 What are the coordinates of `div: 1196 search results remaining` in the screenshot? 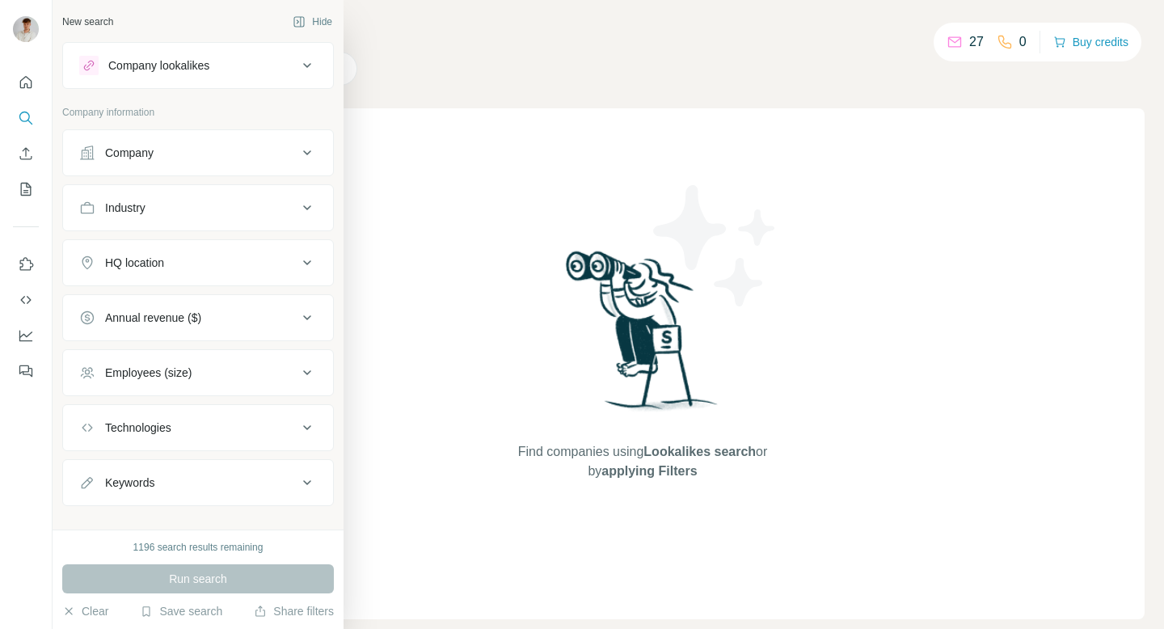 It's located at (198, 547).